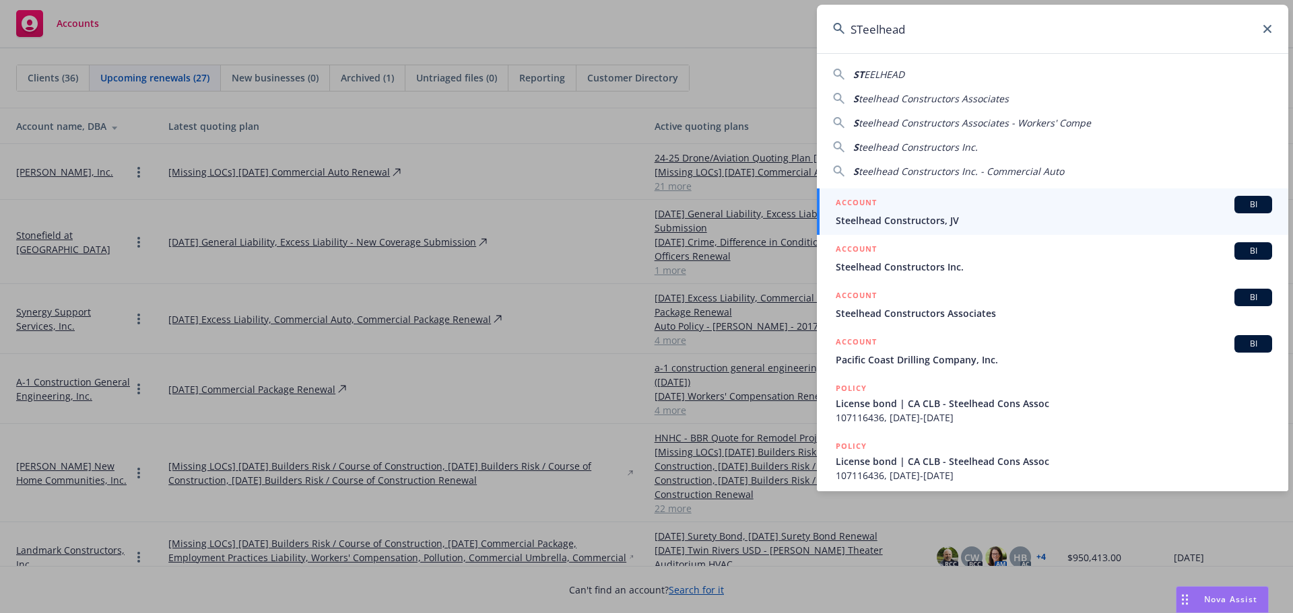 This screenshot has width=1293, height=613. I want to click on span: Nova Assist, so click(1230, 599).